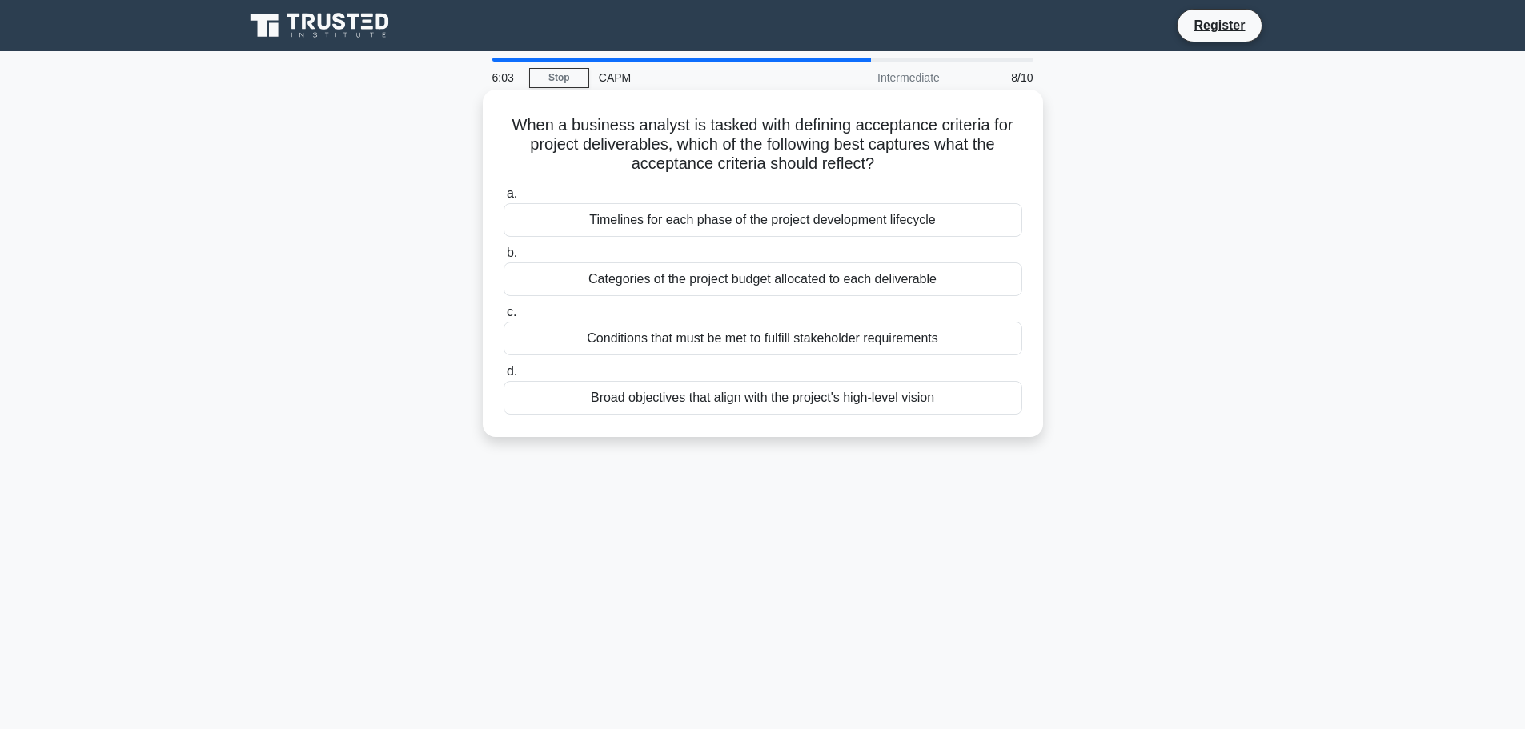  Describe the element at coordinates (512, 252) in the screenshot. I see `span: b.` at that location.